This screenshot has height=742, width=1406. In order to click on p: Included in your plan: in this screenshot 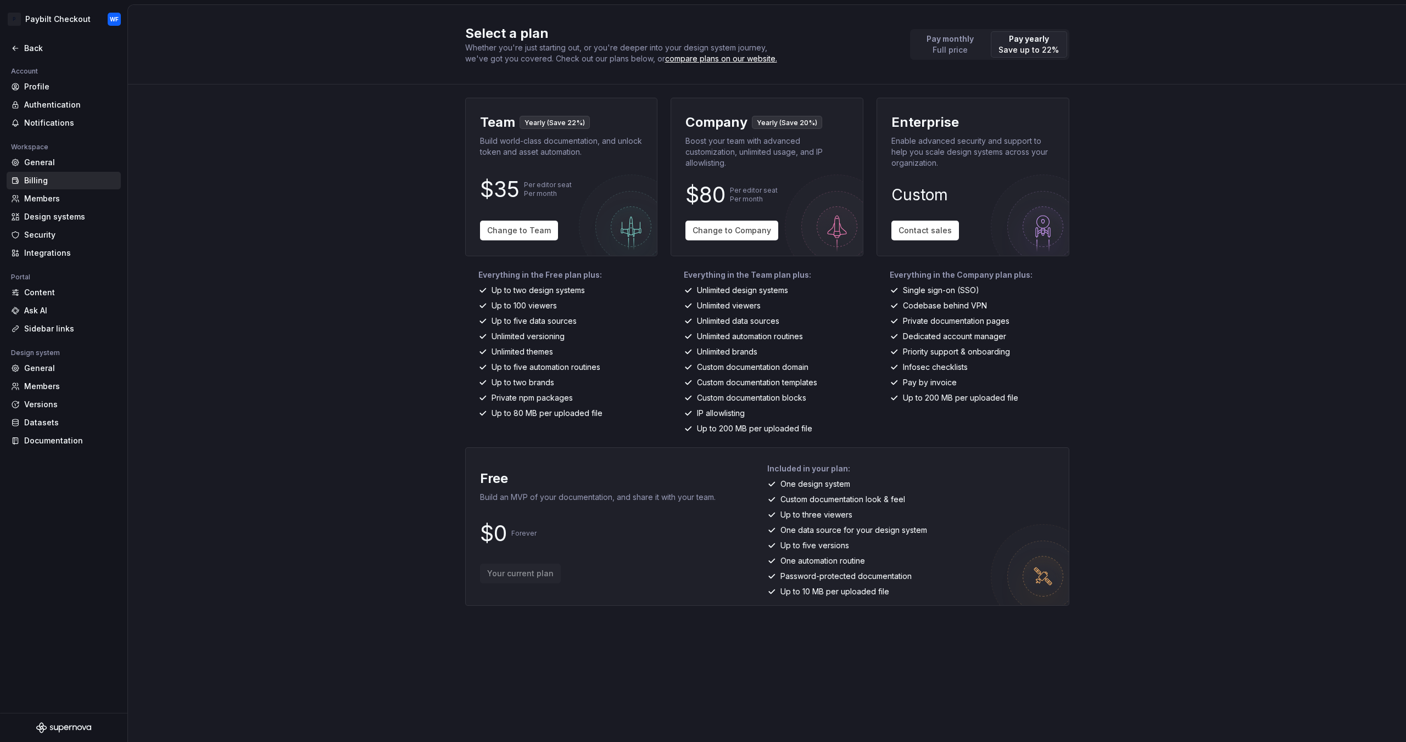, I will do `click(913, 469)`.